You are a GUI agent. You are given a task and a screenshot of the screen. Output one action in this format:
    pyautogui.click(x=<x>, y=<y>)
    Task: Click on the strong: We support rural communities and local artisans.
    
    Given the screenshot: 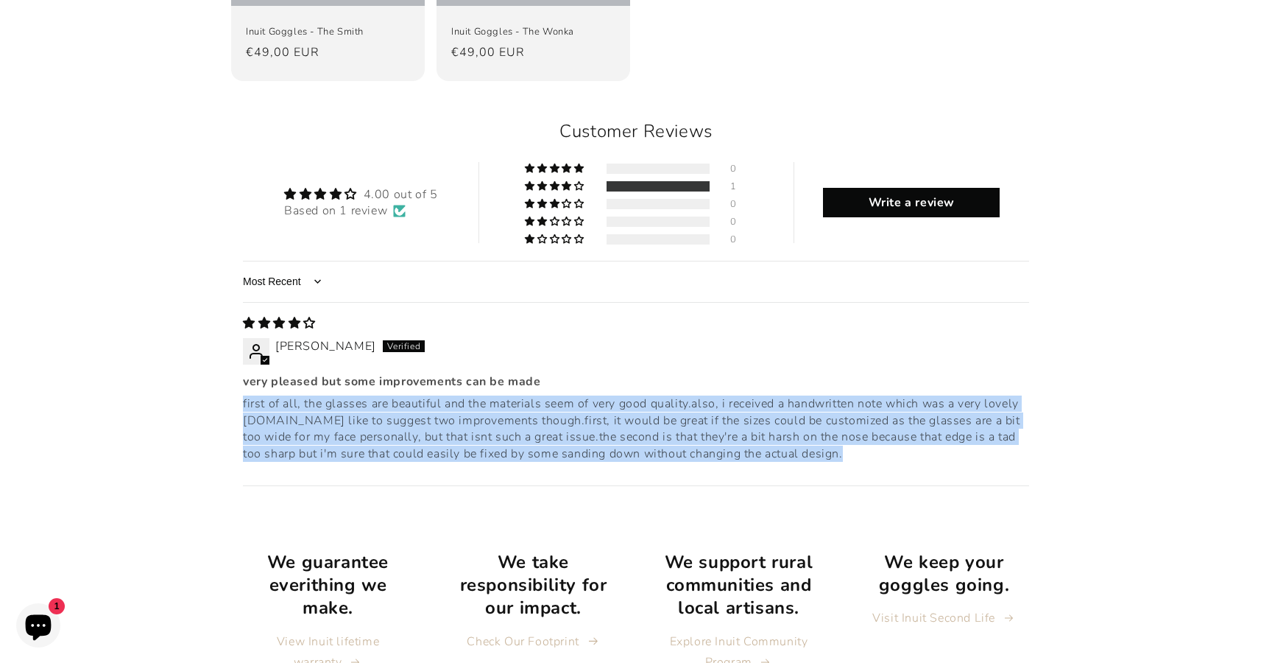 What is the action you would take?
    pyautogui.click(x=739, y=585)
    